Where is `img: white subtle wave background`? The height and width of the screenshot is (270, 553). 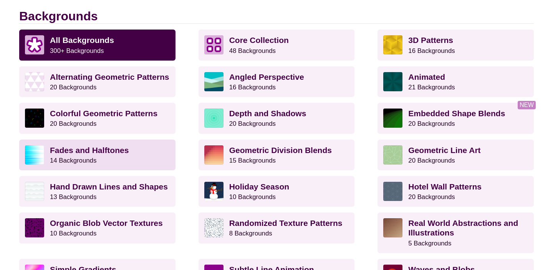
img: white subtle wave background is located at coordinates (35, 192).